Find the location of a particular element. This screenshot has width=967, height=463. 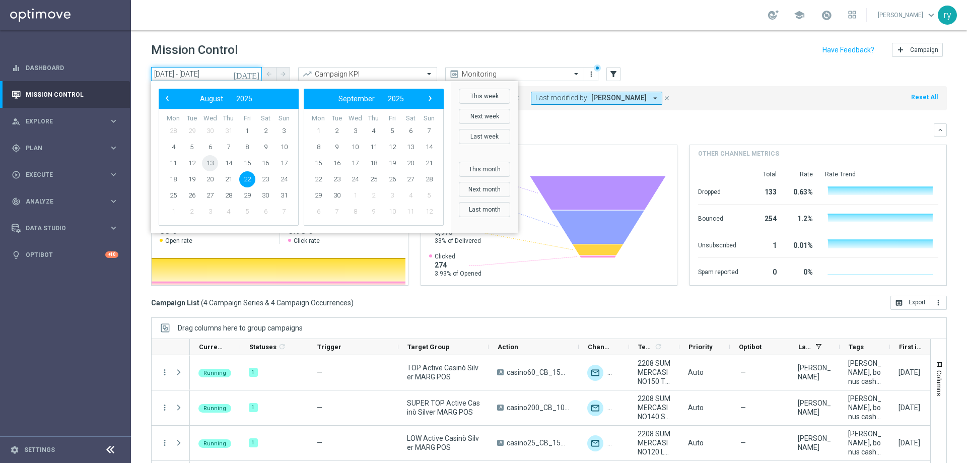

div: equalizer Dashboard is located at coordinates (65, 68).